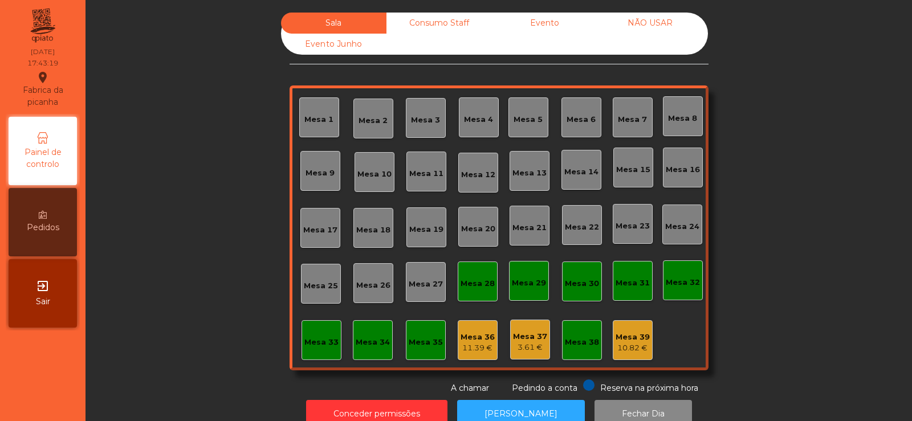 This screenshot has height=421, width=912. I want to click on div: Mesa 25, so click(321, 286).